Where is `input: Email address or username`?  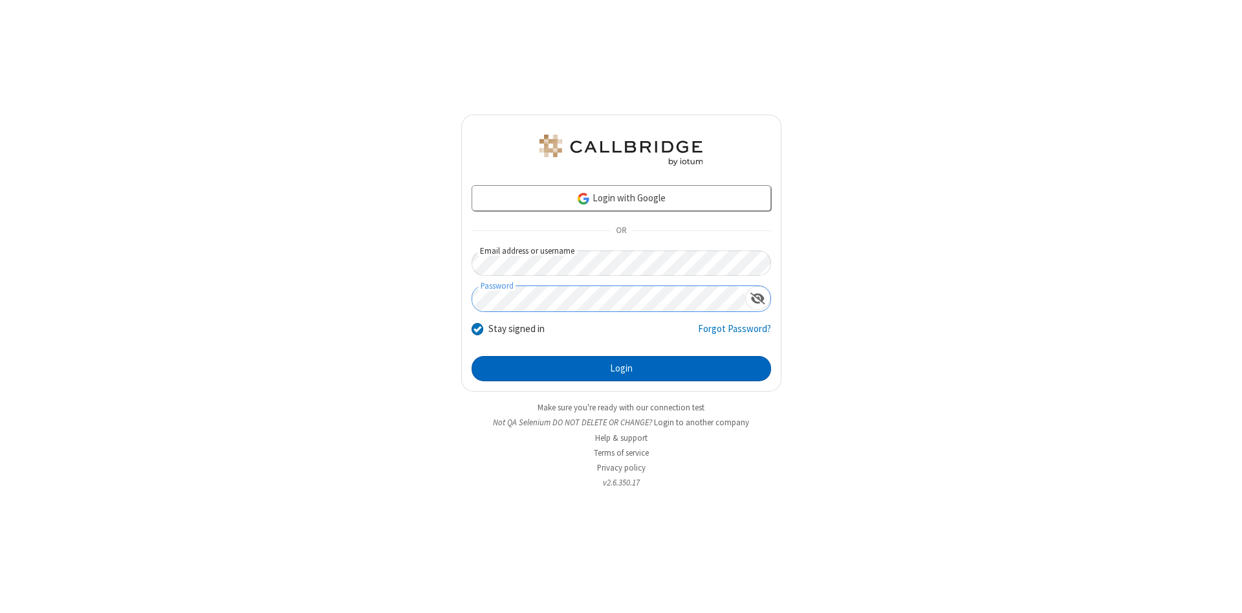
input: Email address or username is located at coordinates (621, 263).